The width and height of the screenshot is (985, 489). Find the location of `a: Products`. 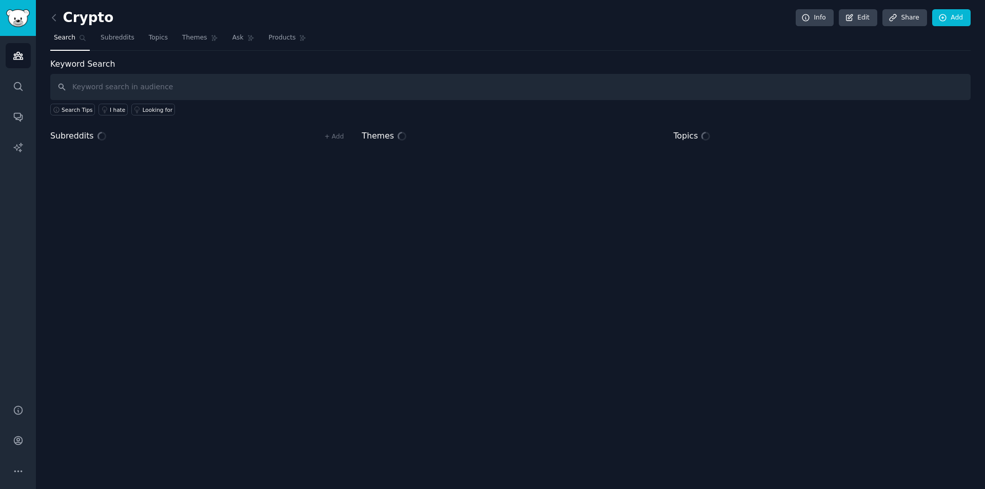

a: Products is located at coordinates (288, 40).